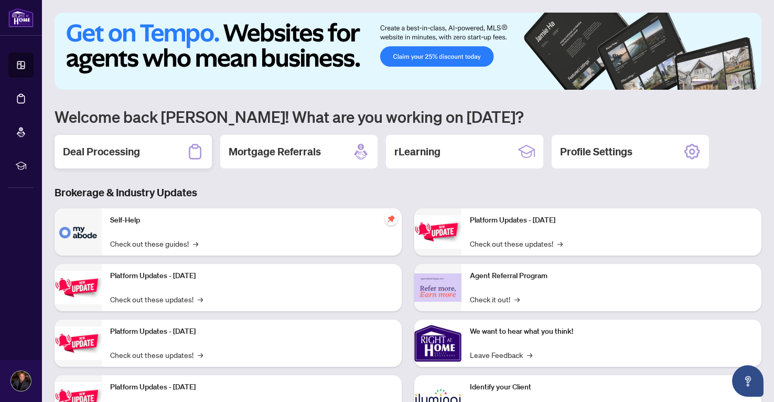 The image size is (774, 402). Describe the element at coordinates (612, 332) in the screenshot. I see `p: We want to hear what you think!` at that location.